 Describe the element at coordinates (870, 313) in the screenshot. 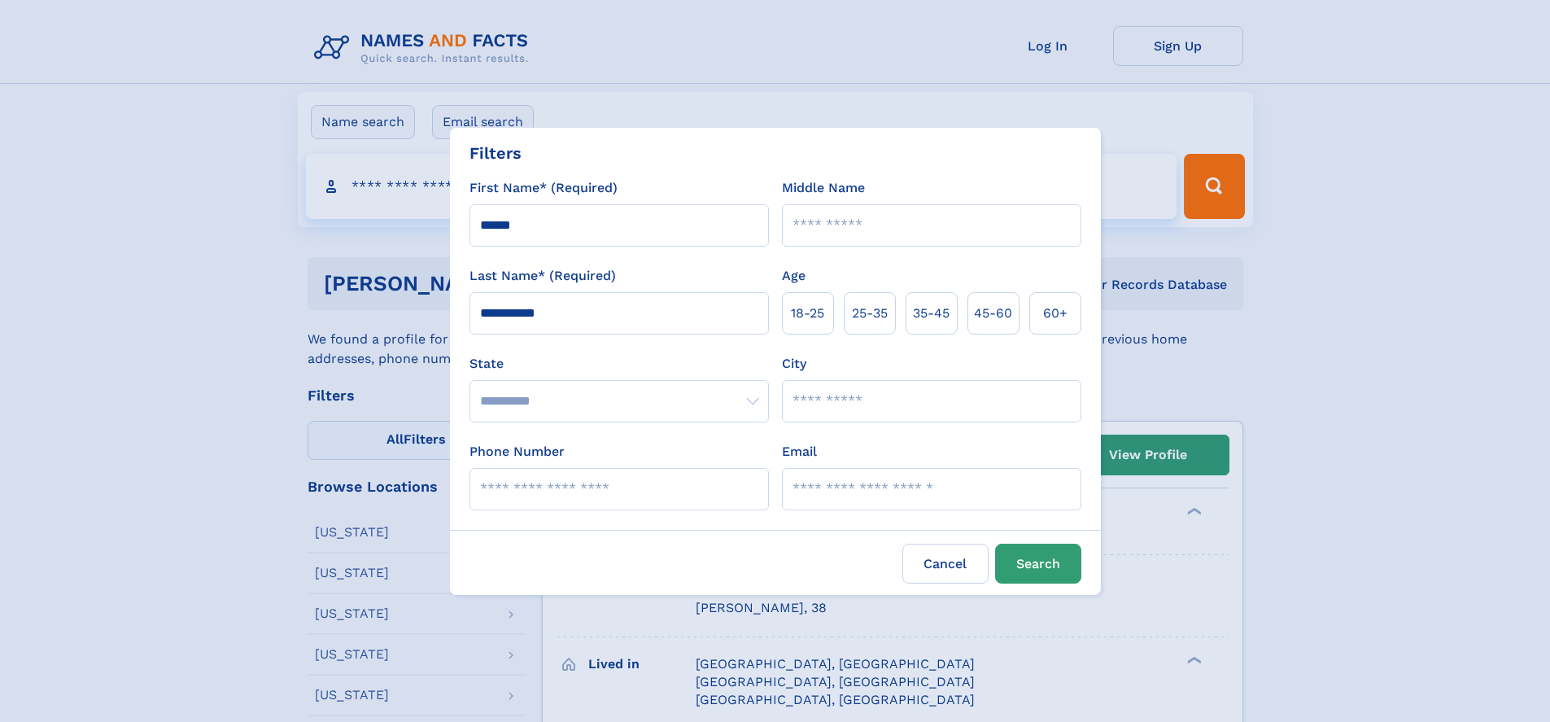

I see `span: 25‑35` at that location.